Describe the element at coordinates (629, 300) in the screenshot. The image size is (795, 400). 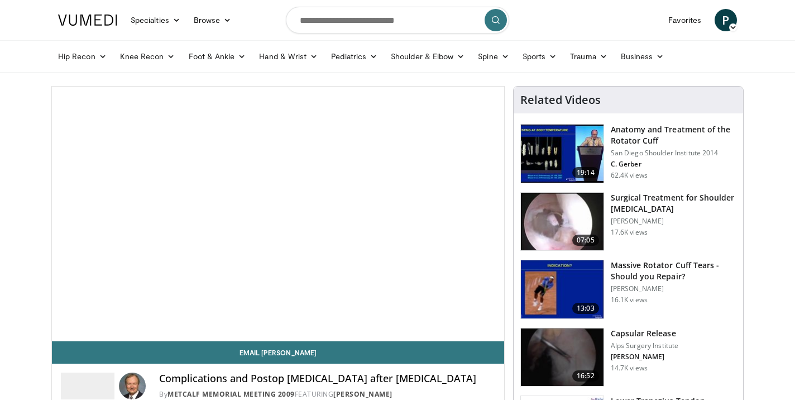
I see `p: 16.1K views` at that location.